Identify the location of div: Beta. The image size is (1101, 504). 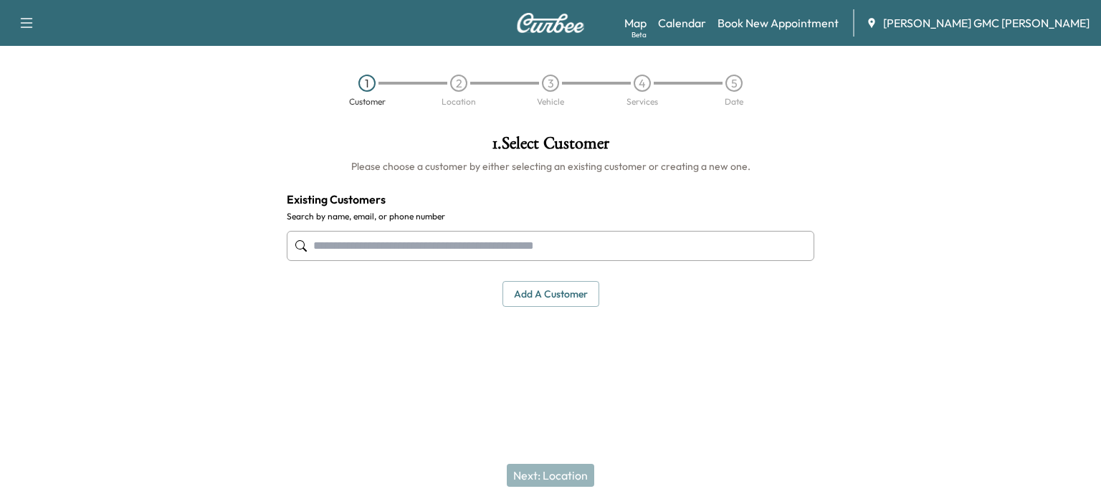
(638, 34).